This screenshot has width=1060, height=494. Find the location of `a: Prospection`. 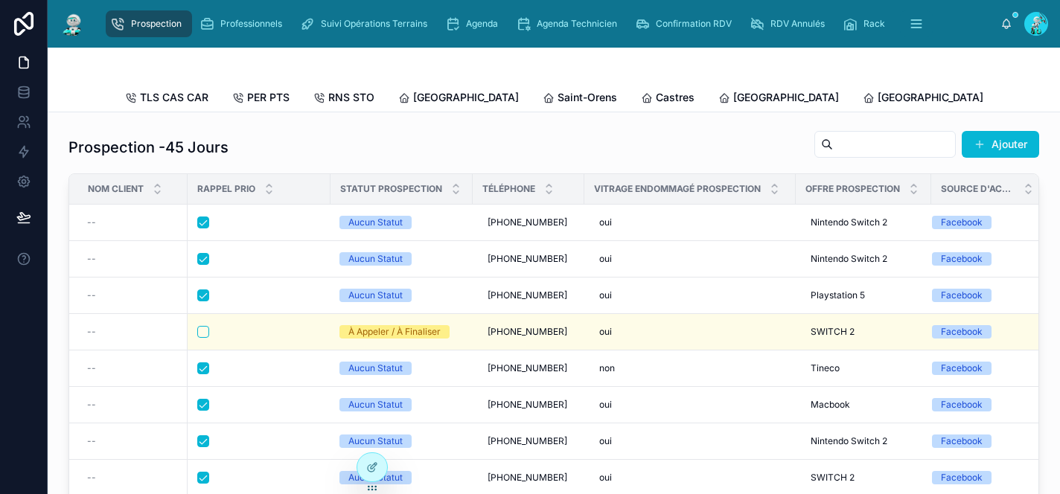

a: Prospection is located at coordinates (149, 24).